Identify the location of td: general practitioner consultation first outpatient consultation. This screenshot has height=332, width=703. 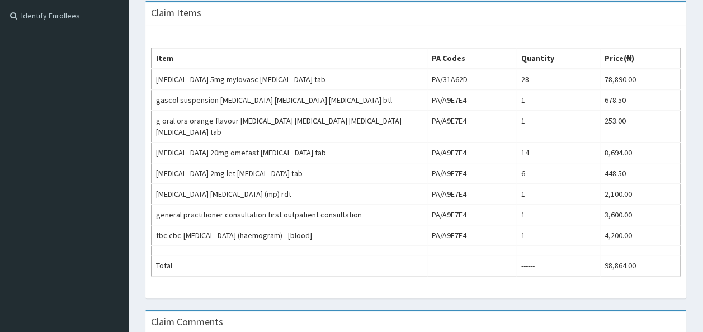
(289, 215).